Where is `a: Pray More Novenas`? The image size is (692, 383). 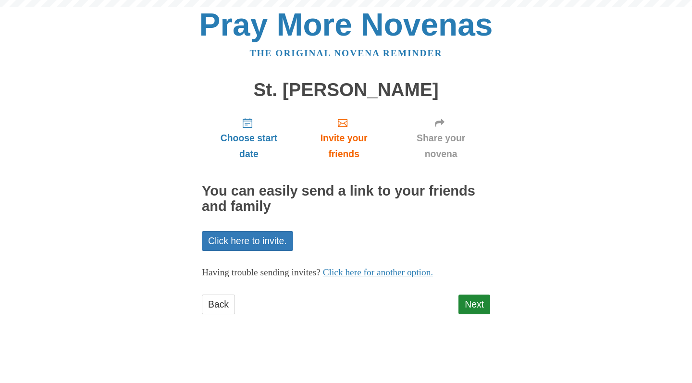 a: Pray More Novenas is located at coordinates (346, 25).